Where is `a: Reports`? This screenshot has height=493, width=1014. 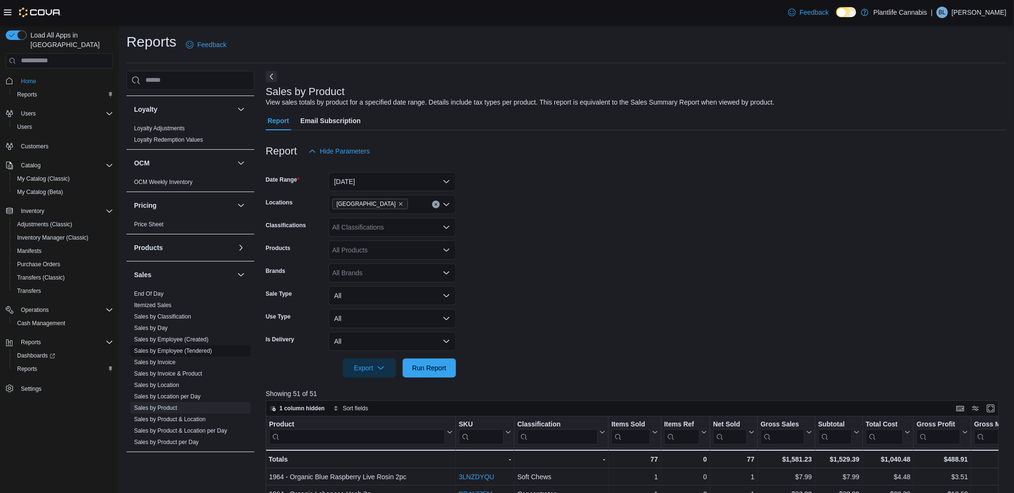 a: Reports is located at coordinates (27, 369).